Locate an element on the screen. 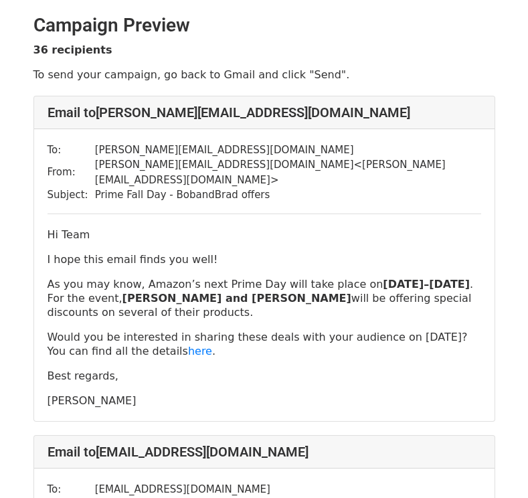 This screenshot has height=498, width=528. td: From: is located at coordinates (71, 172).